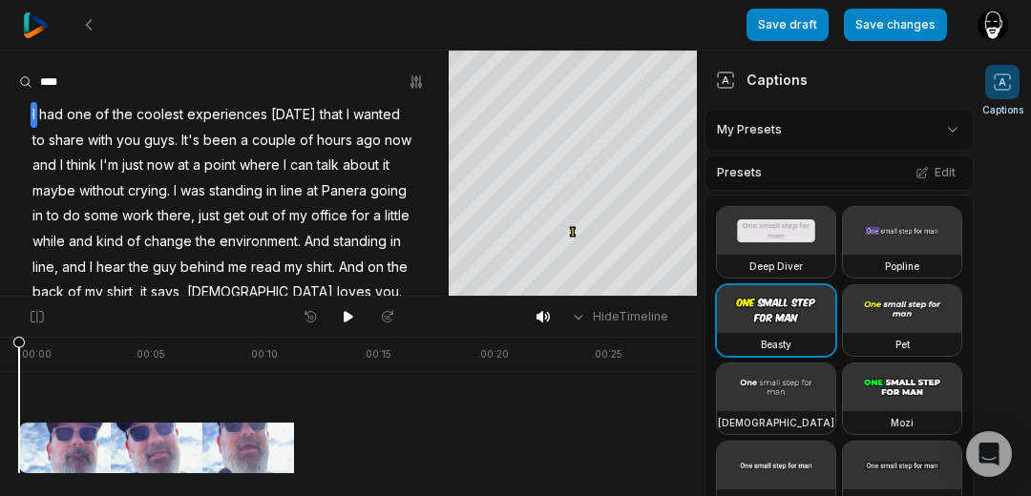 This screenshot has height=496, width=1031. Describe the element at coordinates (291, 191) in the screenshot. I see `span: line` at that location.